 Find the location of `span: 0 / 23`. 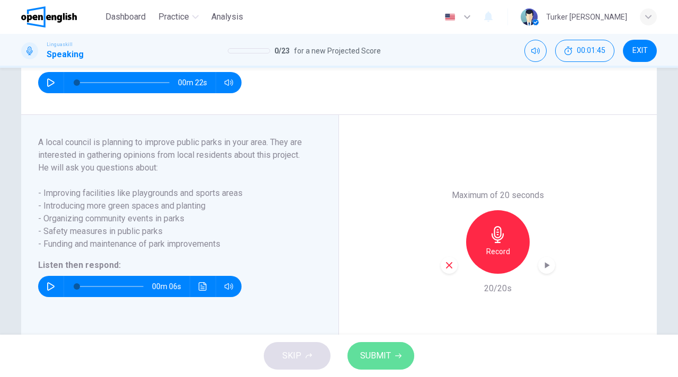

span: 0 / 23 is located at coordinates (282, 51).